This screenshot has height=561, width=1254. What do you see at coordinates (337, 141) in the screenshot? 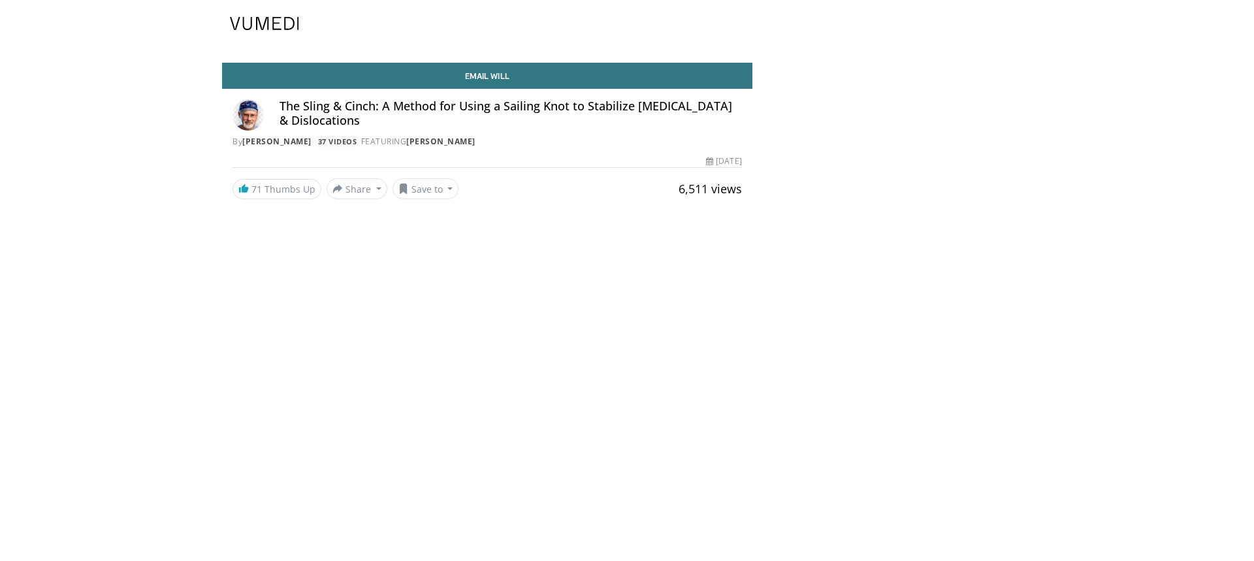
I see `a: 37 Videos` at bounding box center [337, 141].